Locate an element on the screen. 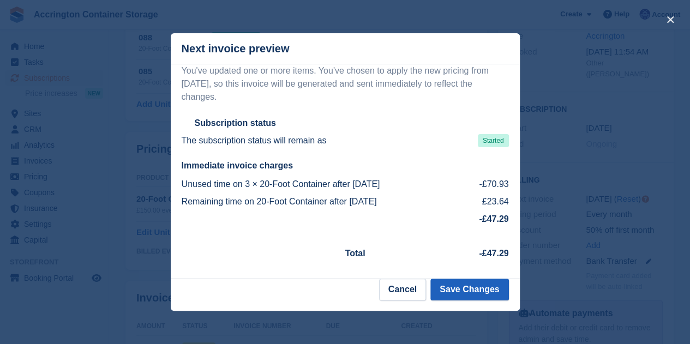  button: Save Changes is located at coordinates (469, 290).